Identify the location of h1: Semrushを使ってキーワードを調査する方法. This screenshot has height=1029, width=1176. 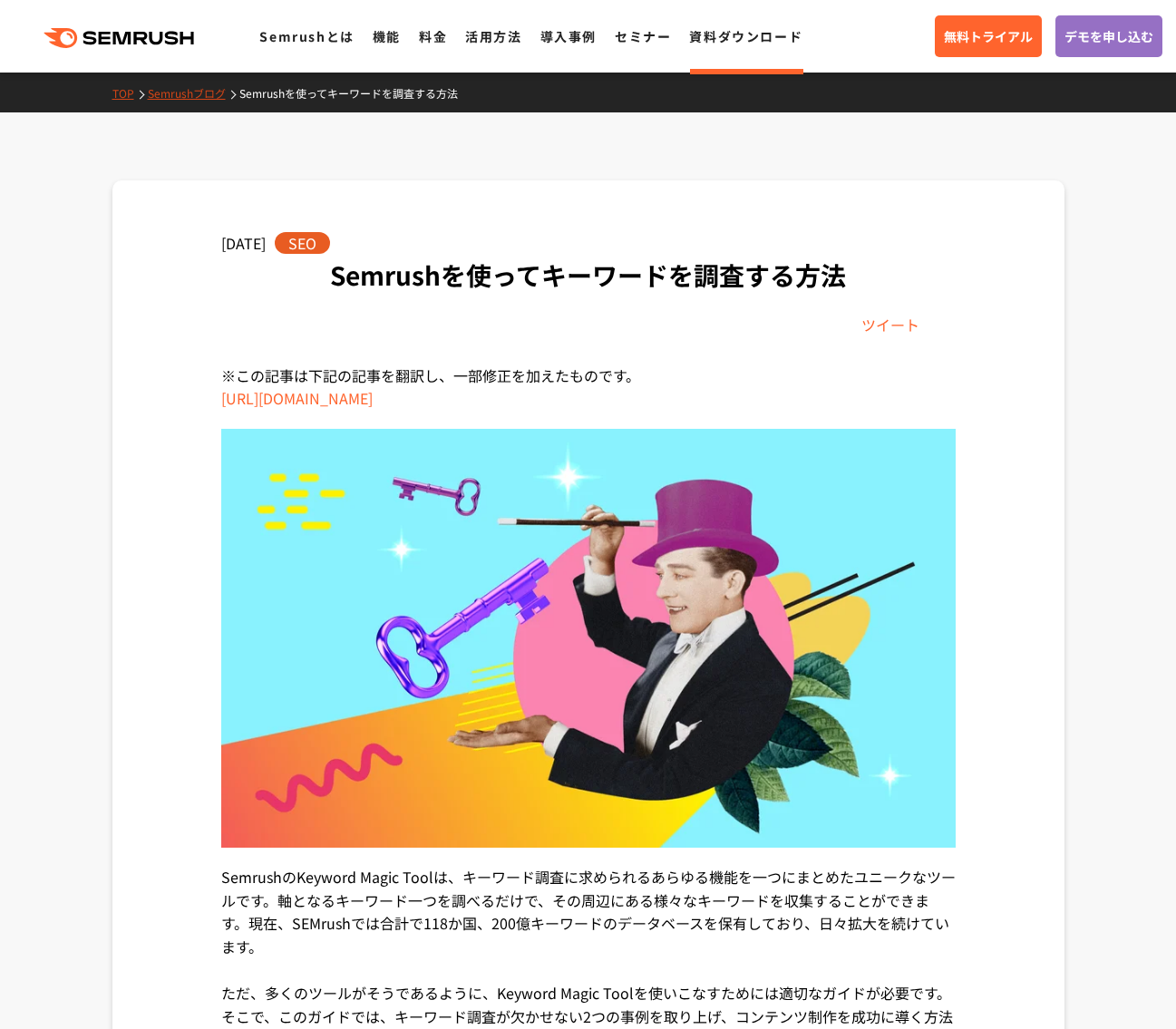
(588, 275).